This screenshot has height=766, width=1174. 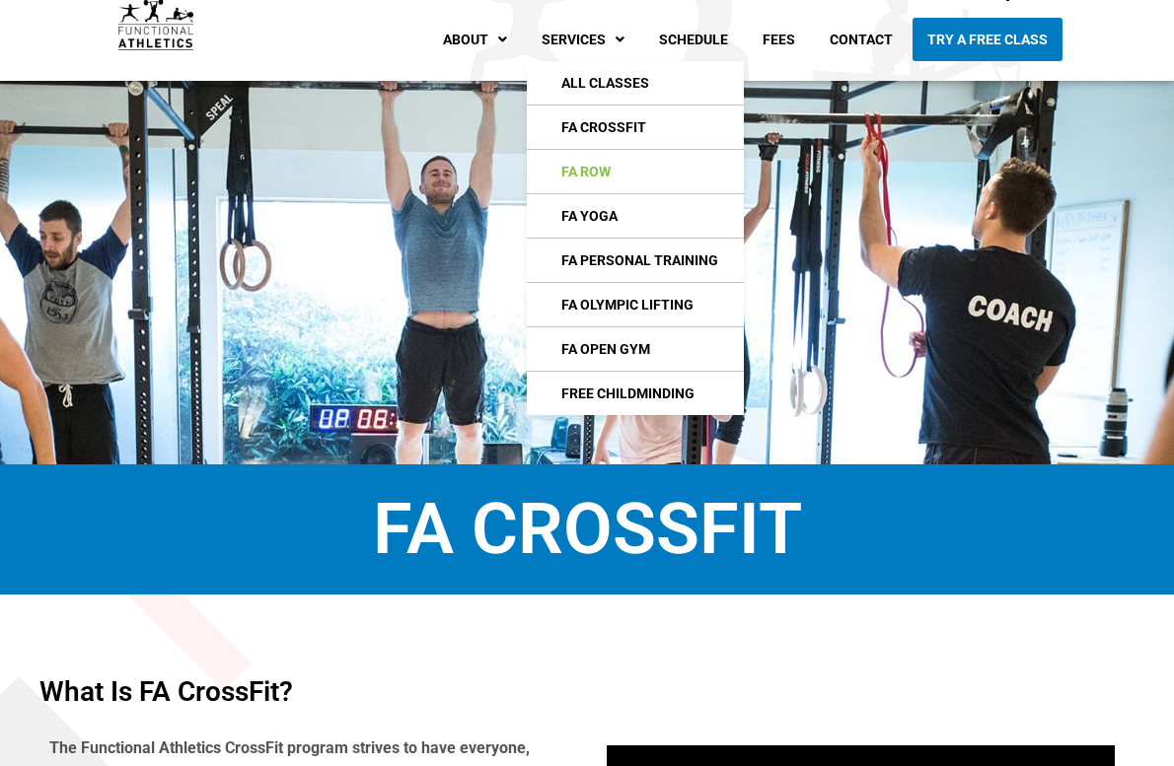 I want to click on a: FA Olympic Lifting, so click(x=635, y=305).